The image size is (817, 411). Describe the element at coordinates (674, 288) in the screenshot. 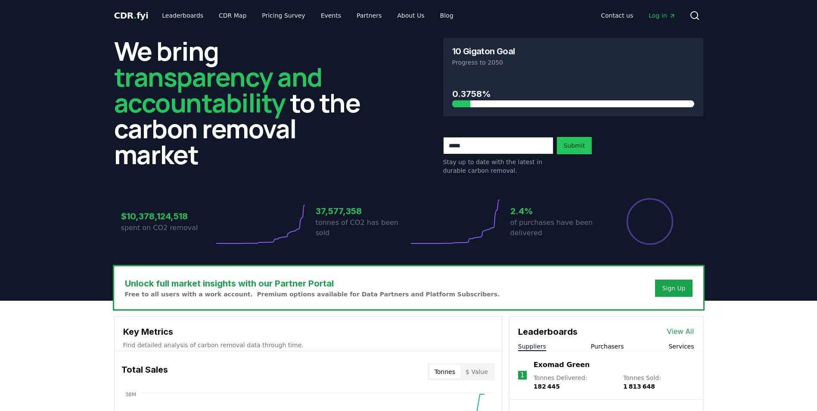

I see `button: Sign Up` at that location.